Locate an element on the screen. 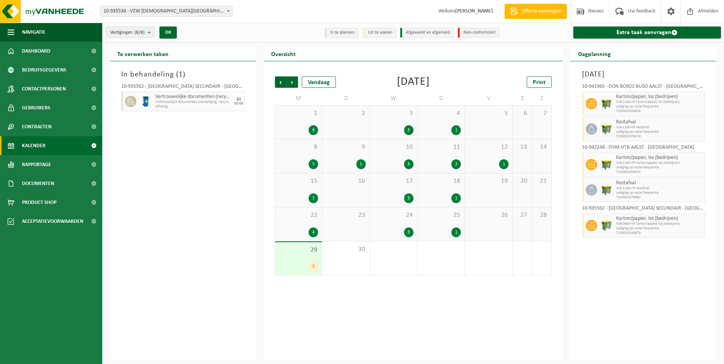 Image resolution: width=724 pixels, height=364 pixels. span: 22 is located at coordinates (299, 215).